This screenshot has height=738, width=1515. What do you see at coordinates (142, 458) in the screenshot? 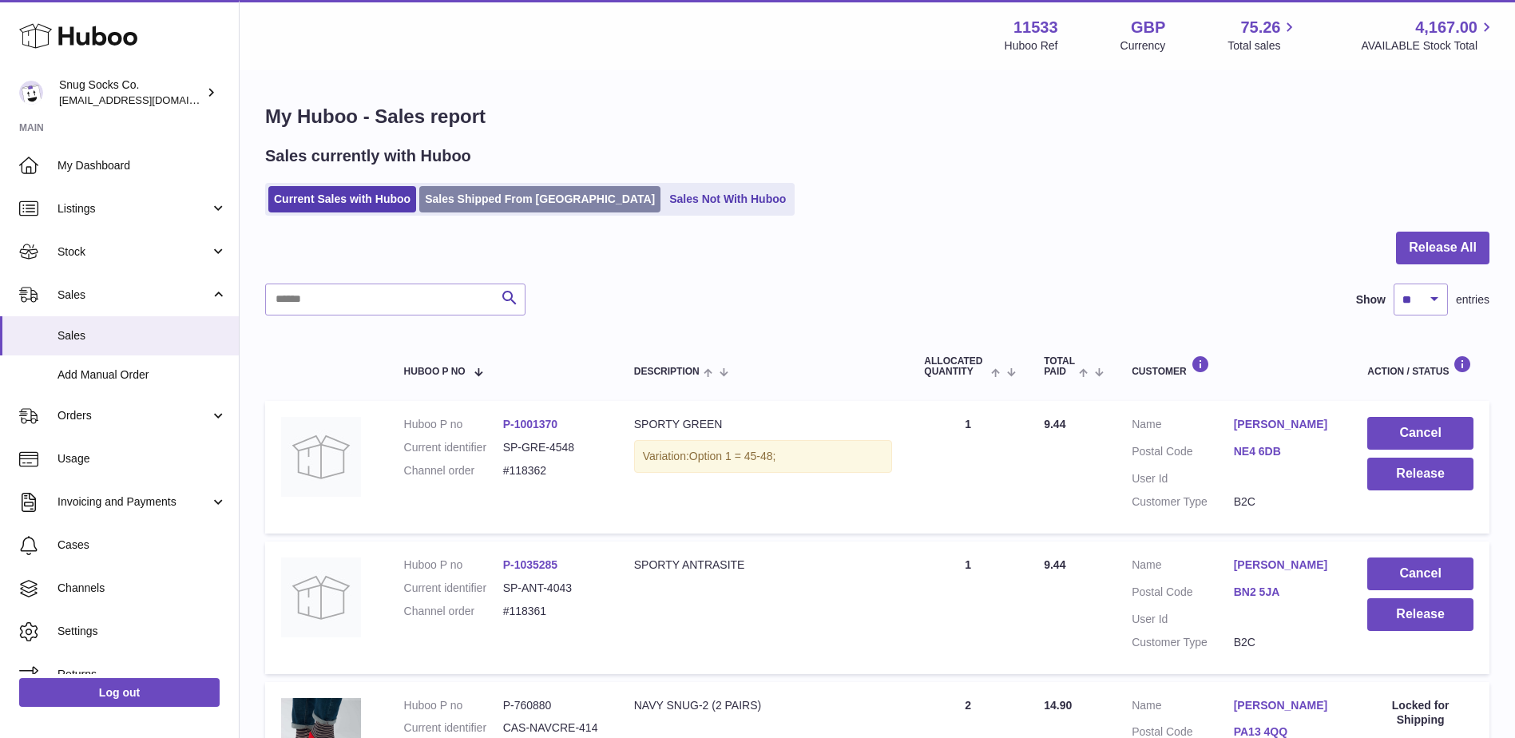
I see `span: Usage` at bounding box center [142, 458].